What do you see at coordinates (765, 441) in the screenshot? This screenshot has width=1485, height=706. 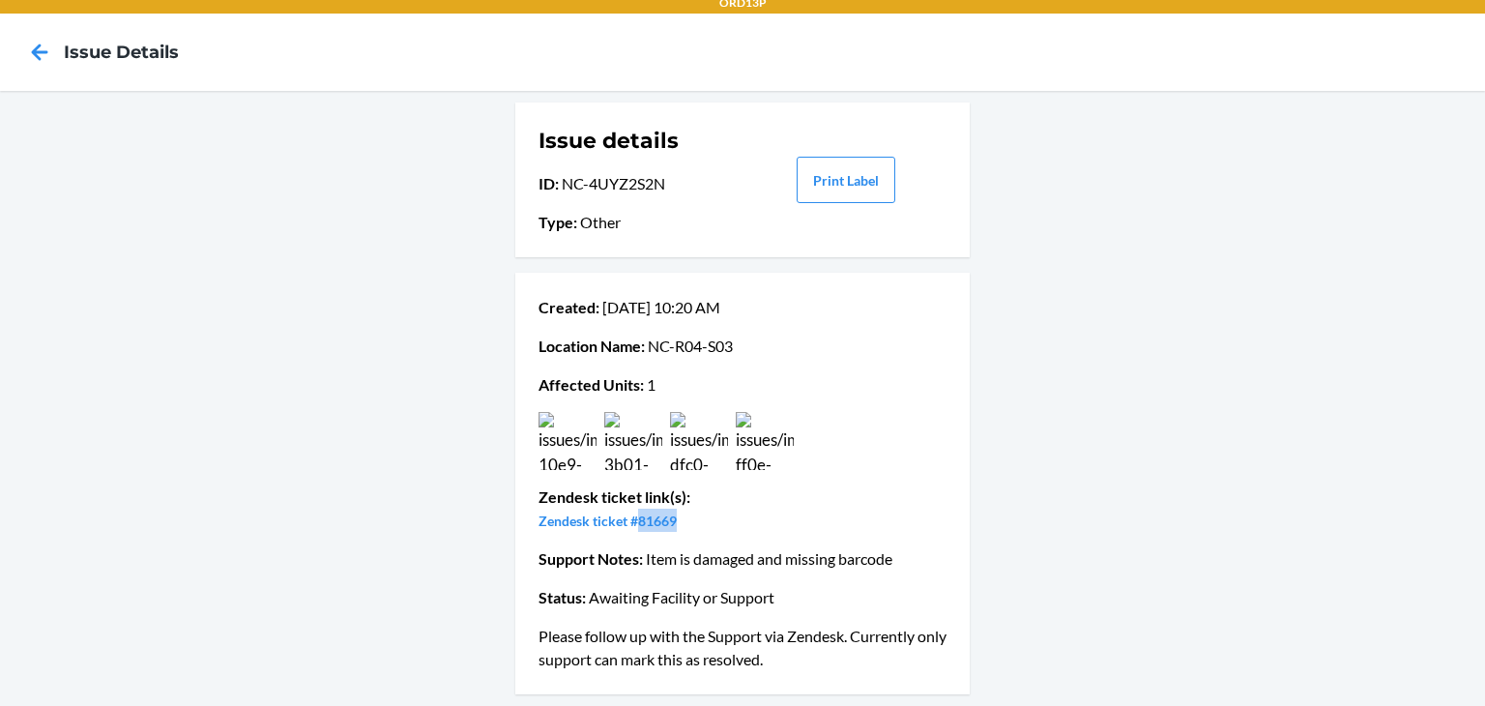 I see `img: issues/images/13588d14-ff0e-4e72-b772-f6caf0dbd159.jpg` at bounding box center [765, 441].